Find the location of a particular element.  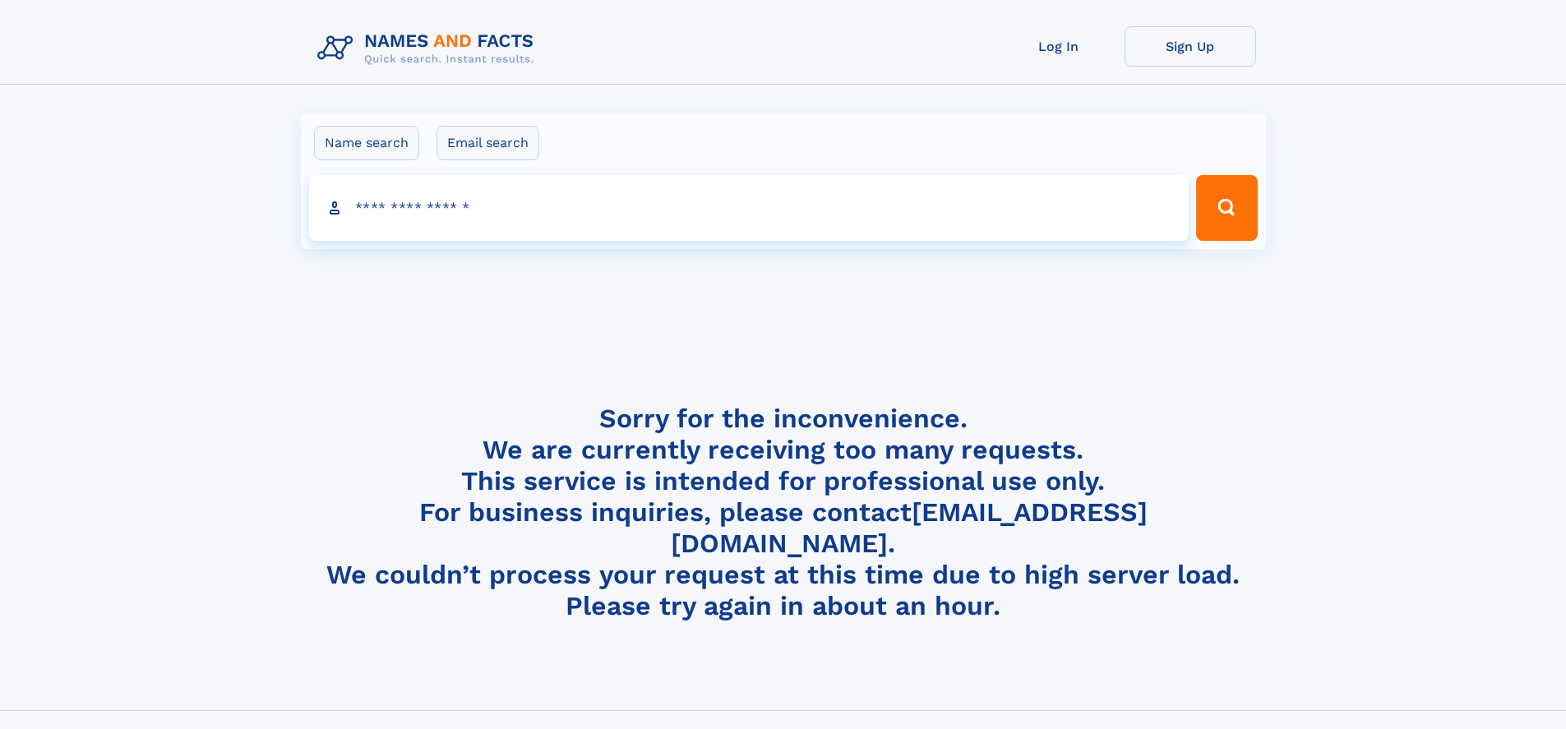

label: Name search is located at coordinates (367, 143).